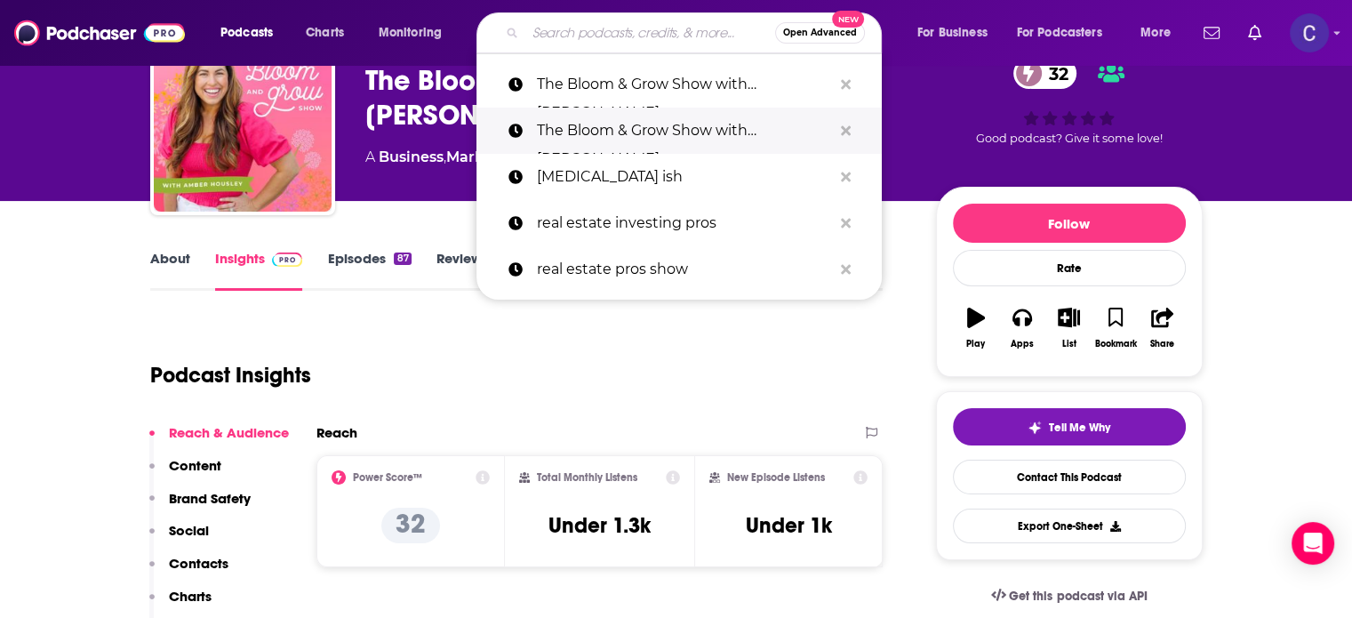 The height and width of the screenshot is (618, 1352). I want to click on p: Charts, so click(190, 596).